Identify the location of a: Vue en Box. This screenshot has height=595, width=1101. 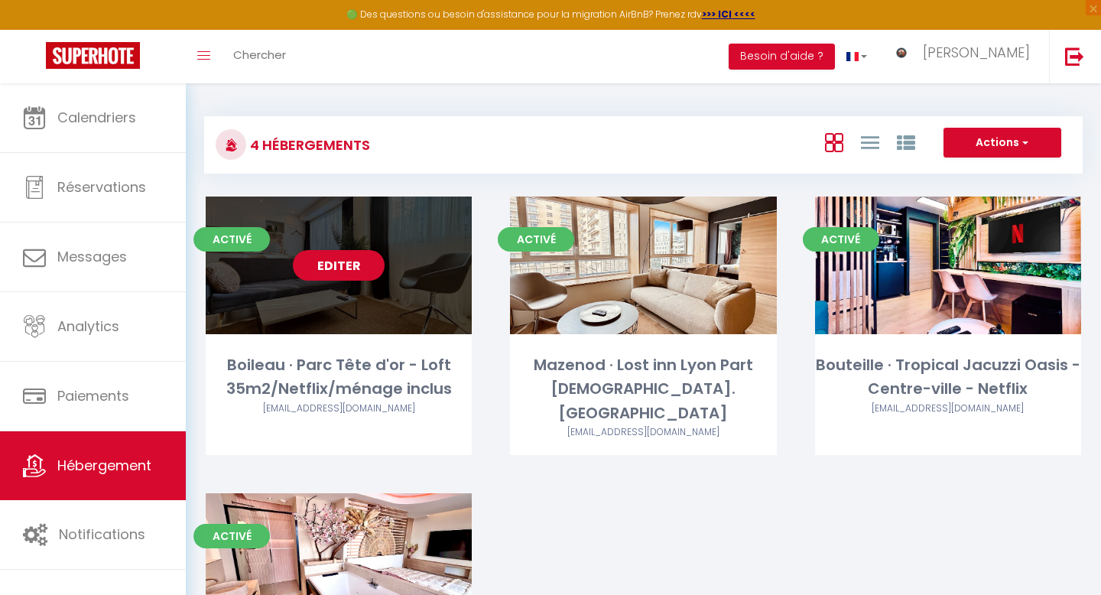
(834, 141).